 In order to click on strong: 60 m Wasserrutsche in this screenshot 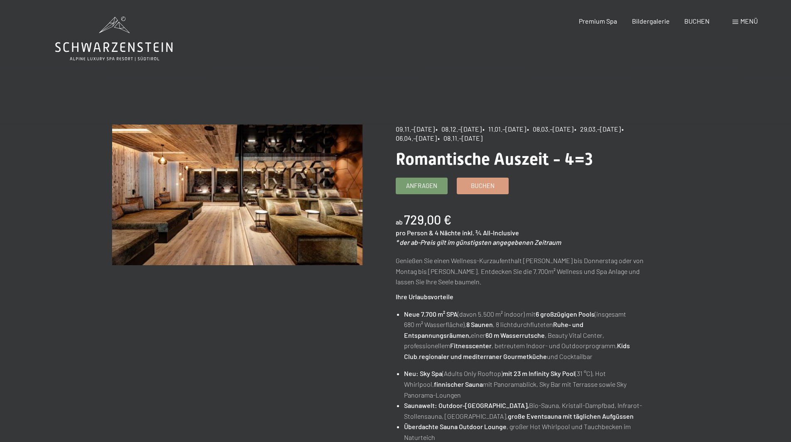, I will do `click(515, 335)`.